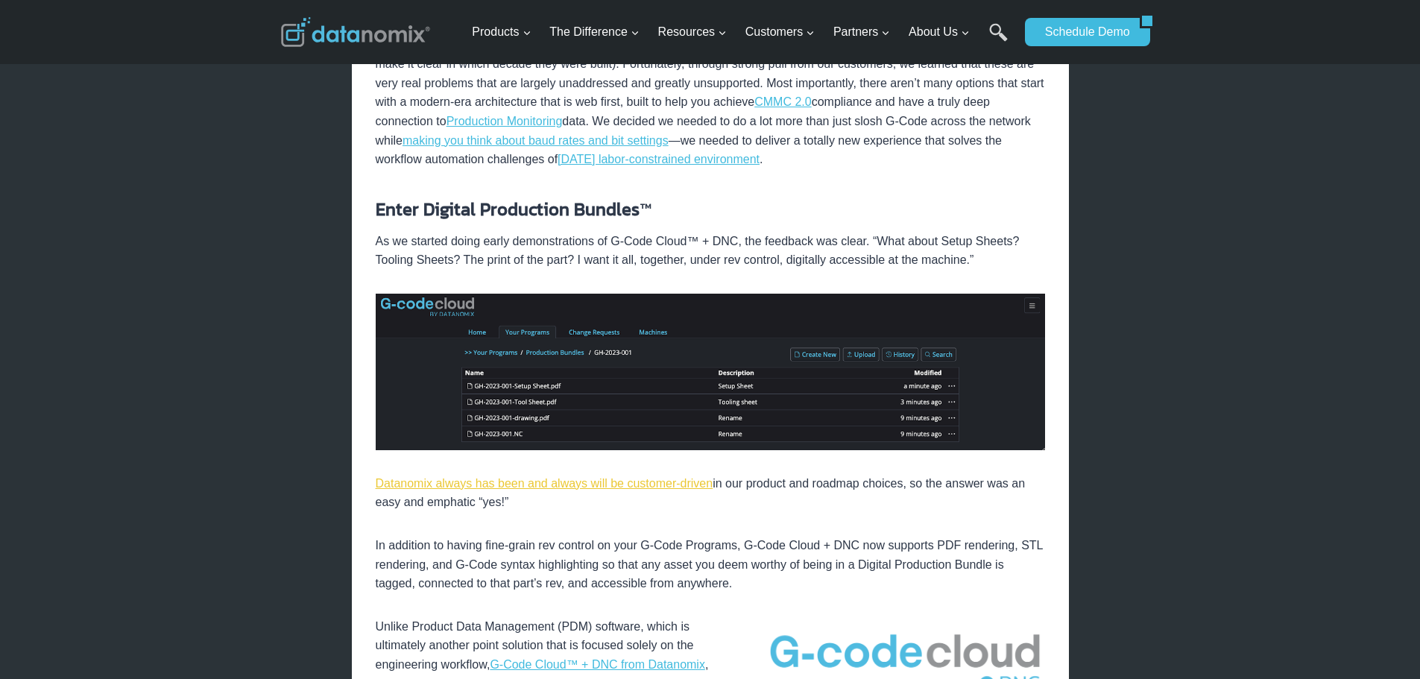 The image size is (1420, 679). Describe the element at coordinates (710, 493) in the screenshot. I see `p: in our product and roadmap choices, so the answer was an easy and emphatic “yes!”` at that location.